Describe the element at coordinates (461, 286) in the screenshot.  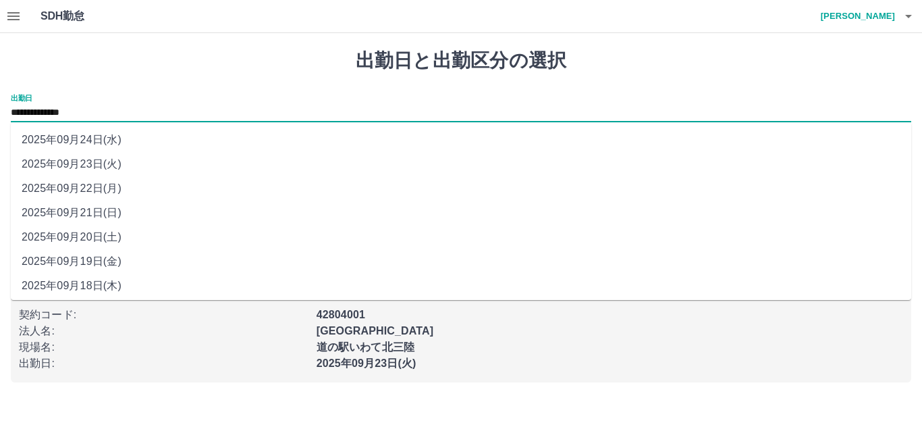
I see `li: 2025年09月18日(木)` at that location.